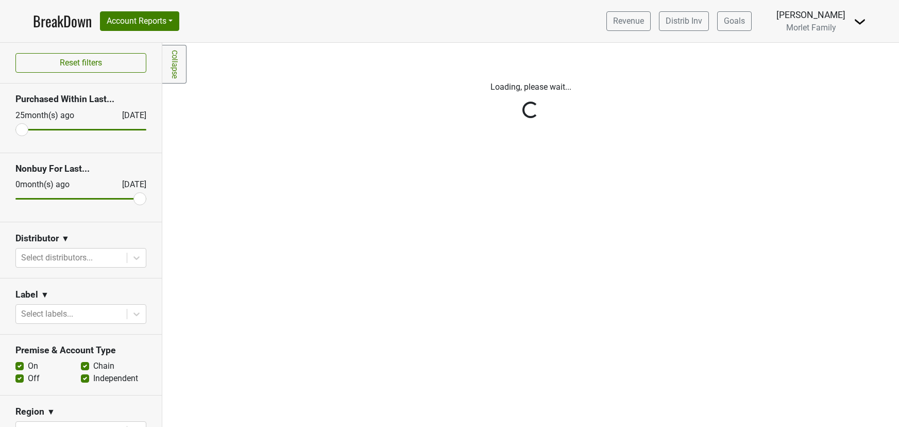 Image resolution: width=899 pixels, height=427 pixels. Describe the element at coordinates (629, 21) in the screenshot. I see `a: Revenue` at that location.